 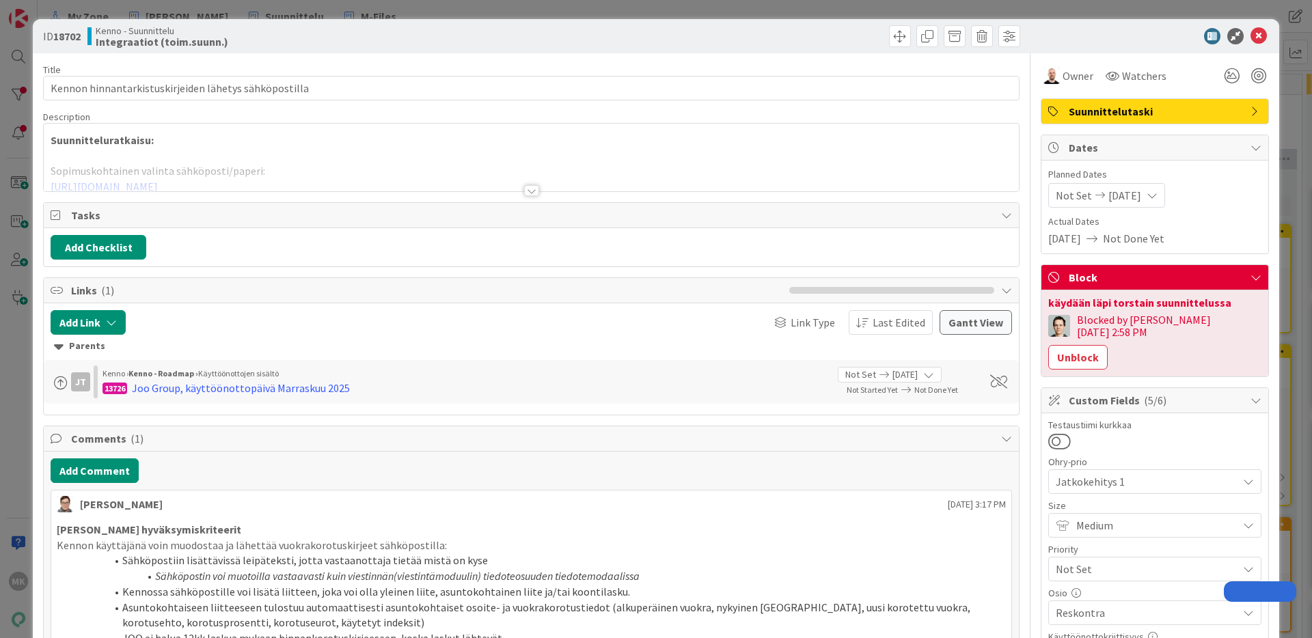 I want to click on button: Unblock, so click(x=1078, y=357).